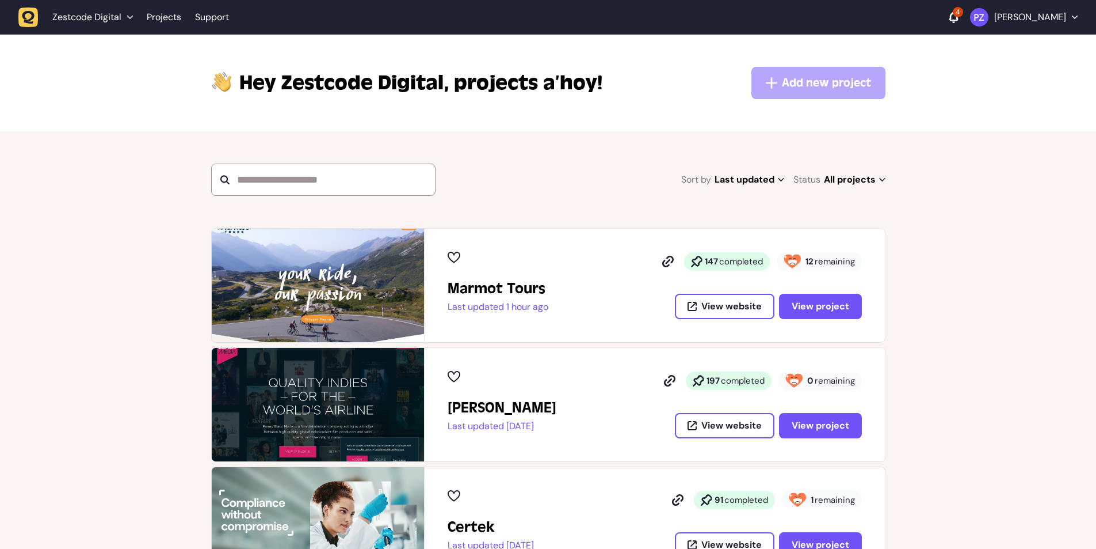 The image size is (1096, 549). I want to click on img: Paris Zisis, so click(980, 17).